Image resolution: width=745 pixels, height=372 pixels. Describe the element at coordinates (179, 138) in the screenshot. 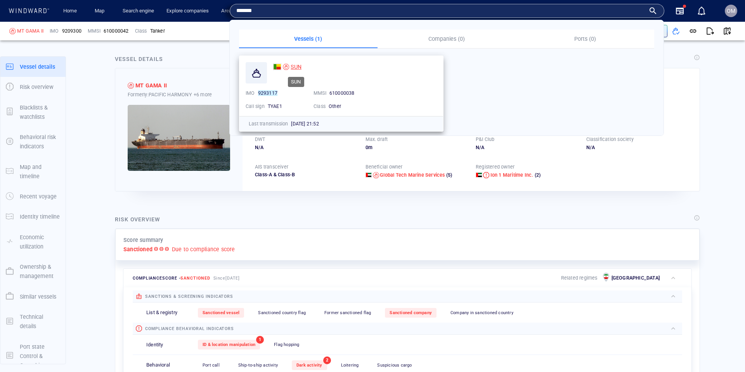

I see `img: 5905c345e1db924c23572e05_0` at that location.